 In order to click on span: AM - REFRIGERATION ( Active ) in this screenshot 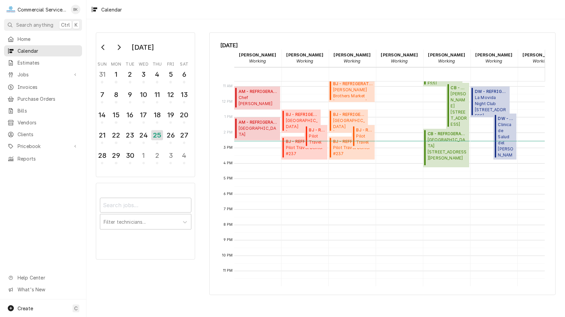, I will do `click(258, 92)`.